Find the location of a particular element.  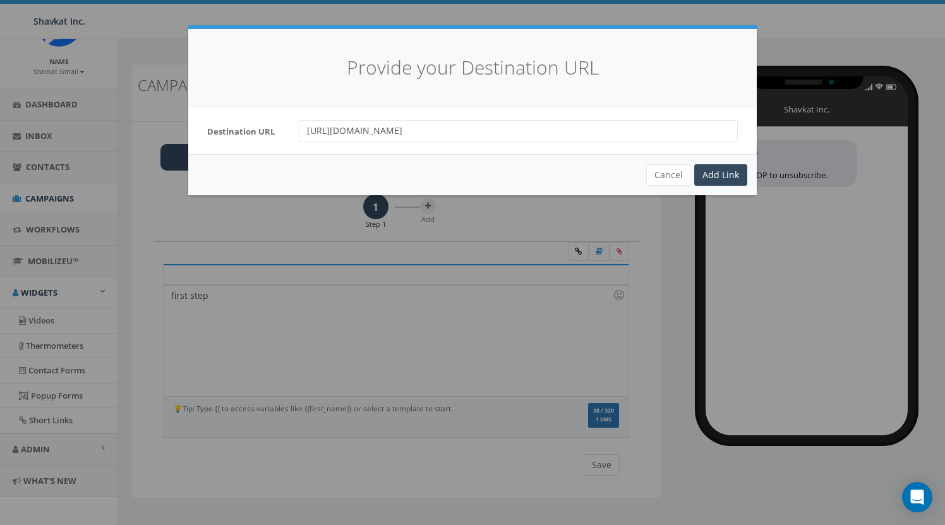

input: Please enter a valid URL is located at coordinates (518, 131).